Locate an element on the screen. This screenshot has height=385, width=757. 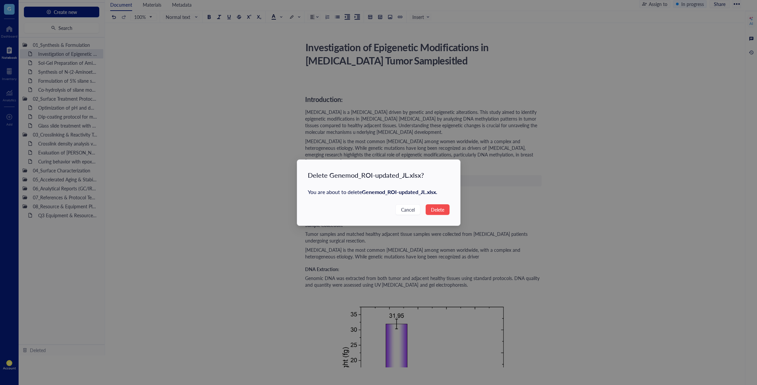
div: Delete Genemod_ROI-updated_JL.xlsx? is located at coordinates (379, 175).